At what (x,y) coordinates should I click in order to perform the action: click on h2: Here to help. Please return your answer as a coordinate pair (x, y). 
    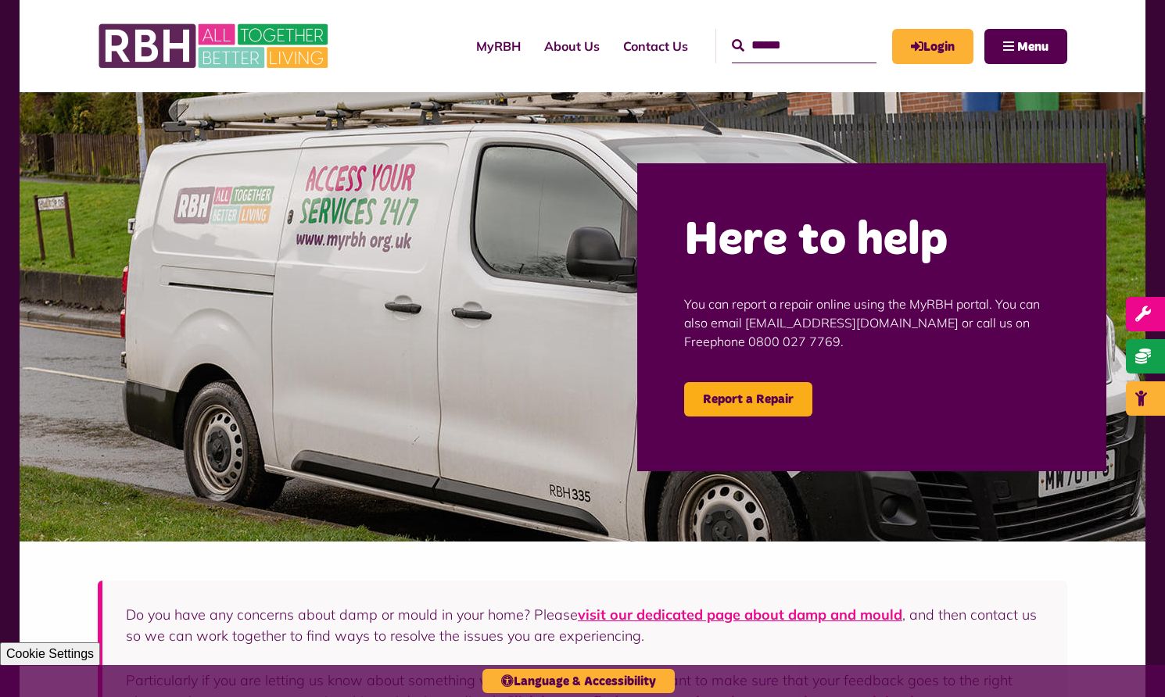
    Looking at the image, I should click on (872, 241).